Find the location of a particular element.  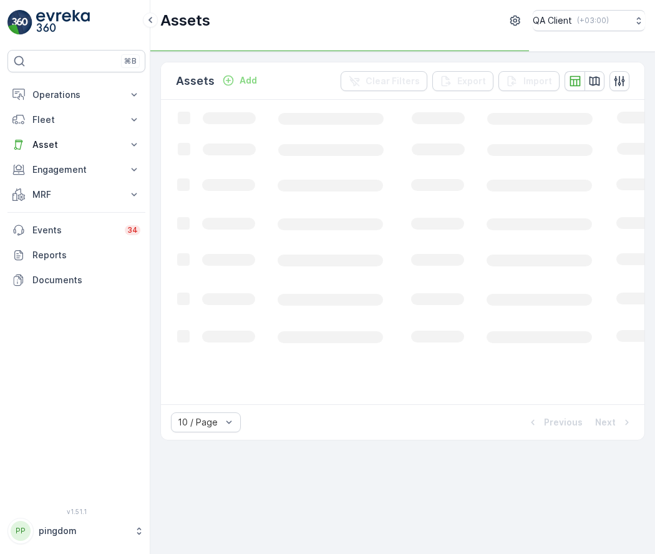

p: Asset is located at coordinates (76, 145).